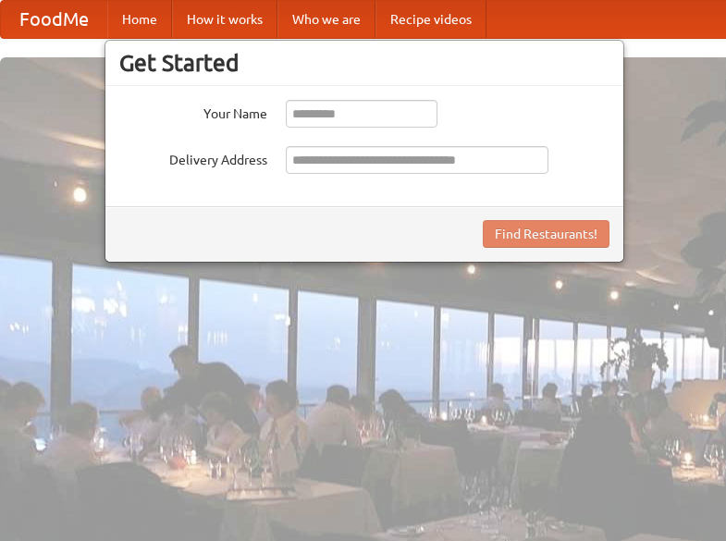  What do you see at coordinates (54, 19) in the screenshot?
I see `a: FoodMe` at bounding box center [54, 19].